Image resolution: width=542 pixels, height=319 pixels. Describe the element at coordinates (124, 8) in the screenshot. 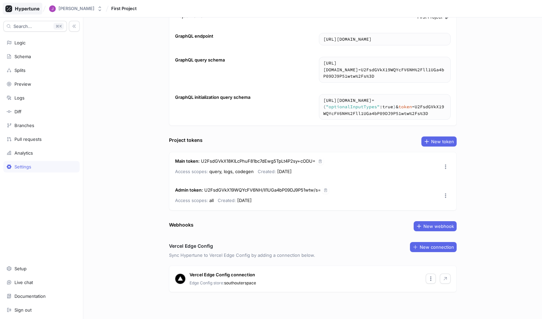

I see `span: First Project` at that location.